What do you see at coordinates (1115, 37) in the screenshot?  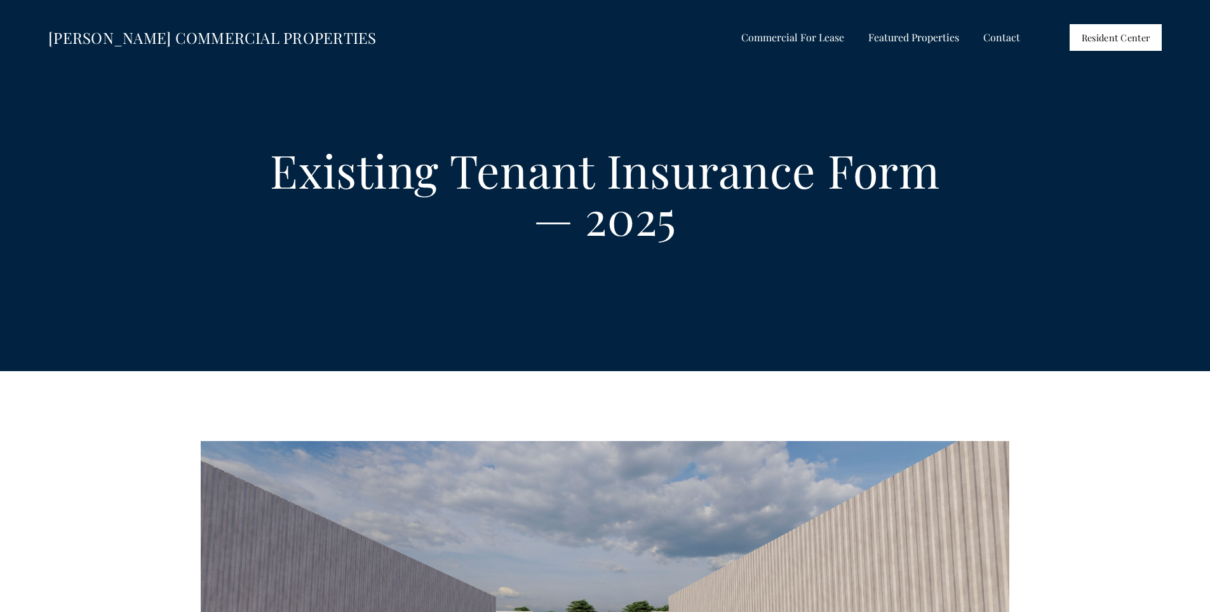 I see `a: Resident Center` at bounding box center [1115, 37].